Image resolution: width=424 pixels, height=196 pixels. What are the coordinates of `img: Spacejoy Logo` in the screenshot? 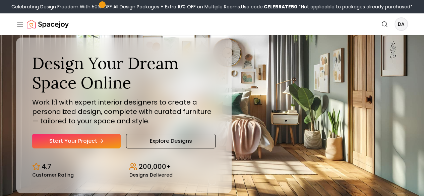 It's located at (48, 24).